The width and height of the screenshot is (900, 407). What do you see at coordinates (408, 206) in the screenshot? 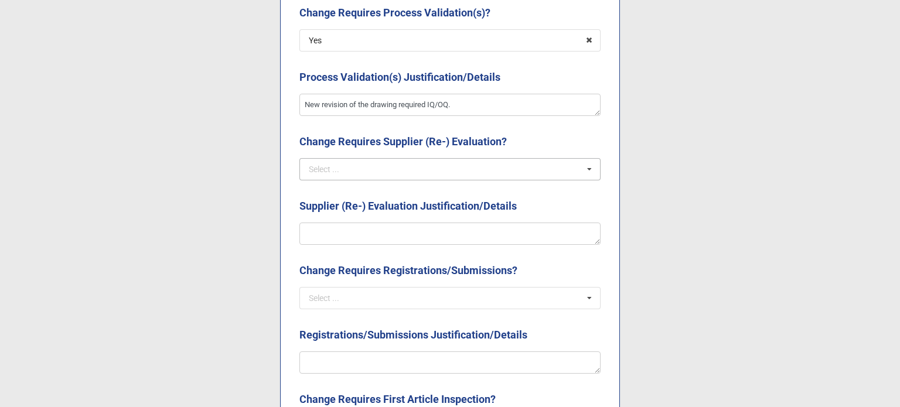
I see `label: Supplier (Re-) Evaluation Justification/Details` at bounding box center [408, 206].